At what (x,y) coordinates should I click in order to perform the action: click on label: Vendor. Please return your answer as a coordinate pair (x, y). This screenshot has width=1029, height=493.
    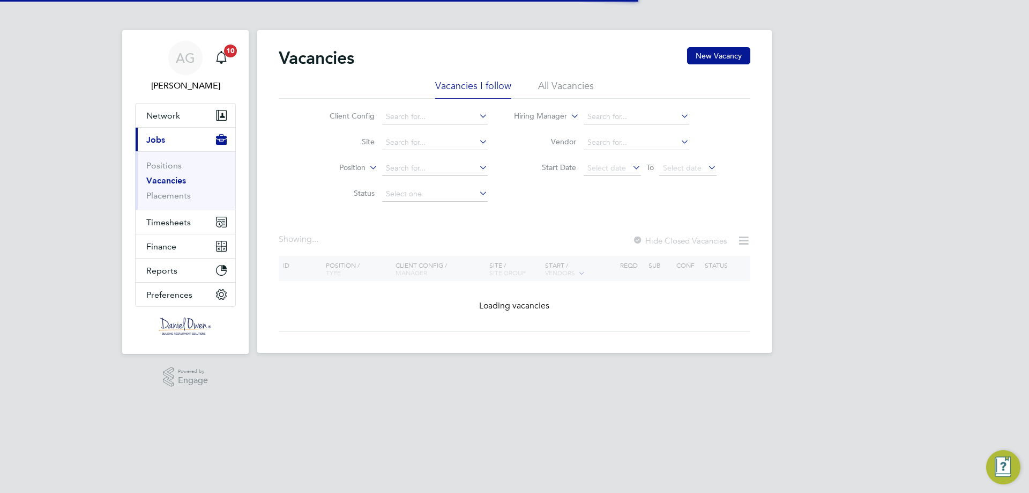
    Looking at the image, I should click on (545, 142).